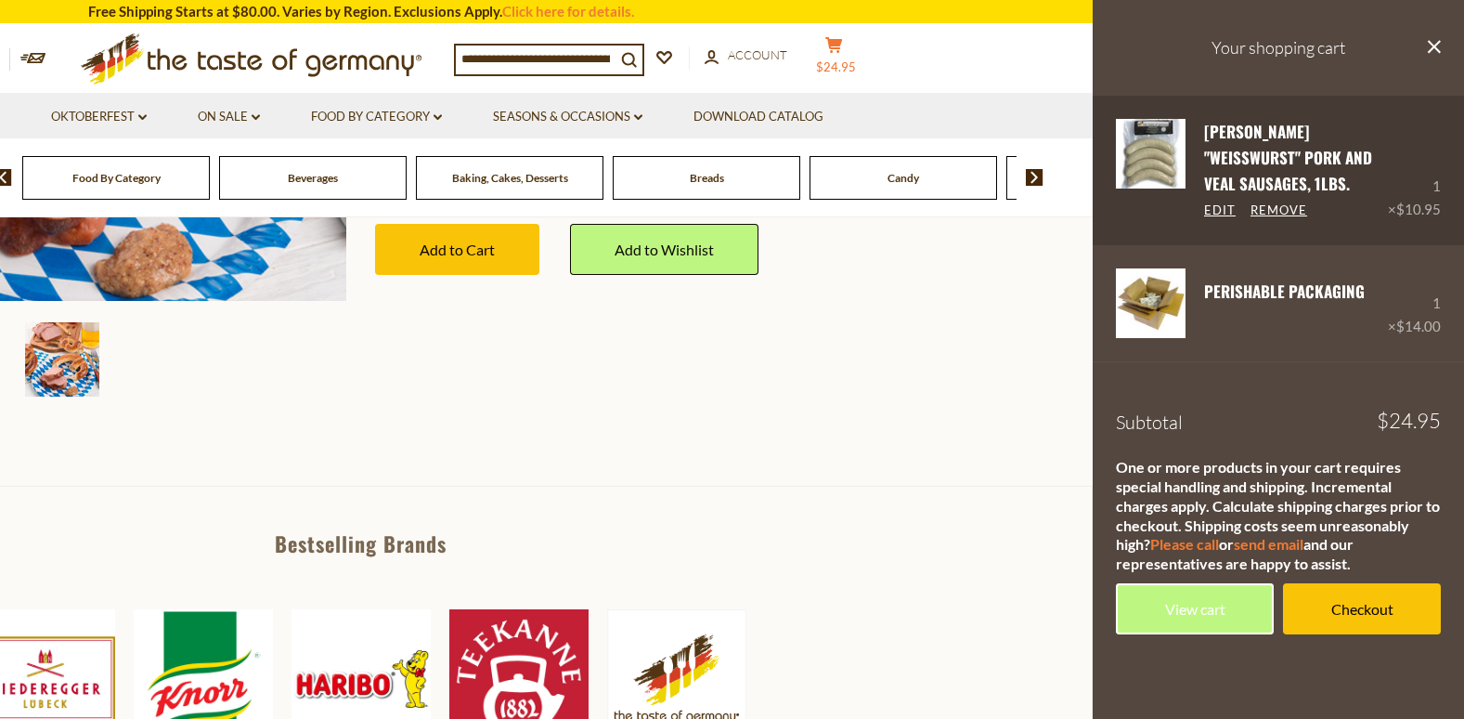 The height and width of the screenshot is (719, 1464). Describe the element at coordinates (903, 177) in the screenshot. I see `a: Candy` at that location.